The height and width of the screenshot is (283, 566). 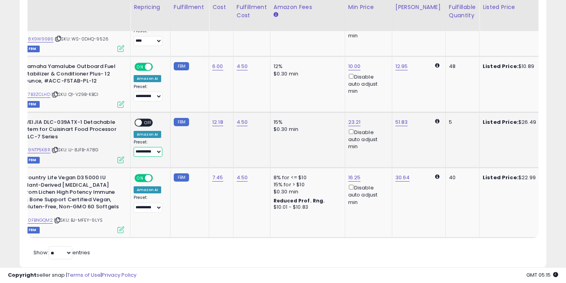 What do you see at coordinates (66, 7) in the screenshot?
I see `div: Title` at bounding box center [66, 7].